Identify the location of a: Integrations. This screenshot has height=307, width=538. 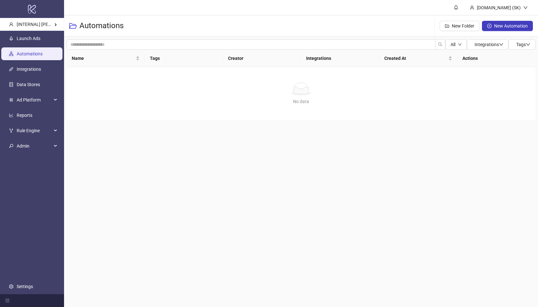
(29, 69).